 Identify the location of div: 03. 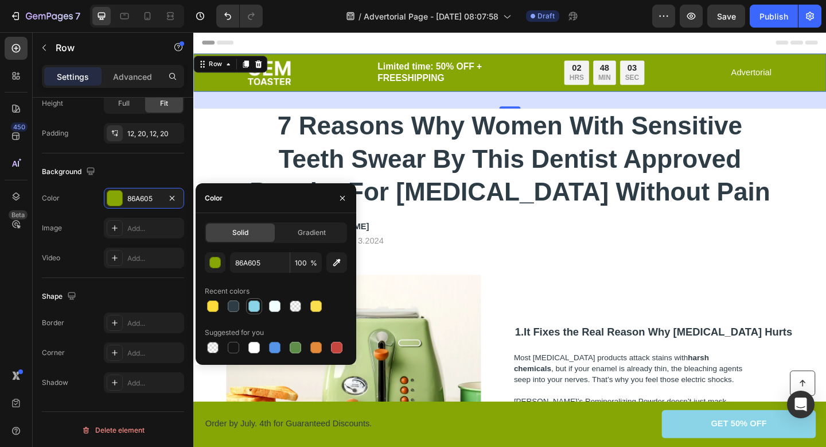
(477, 39).